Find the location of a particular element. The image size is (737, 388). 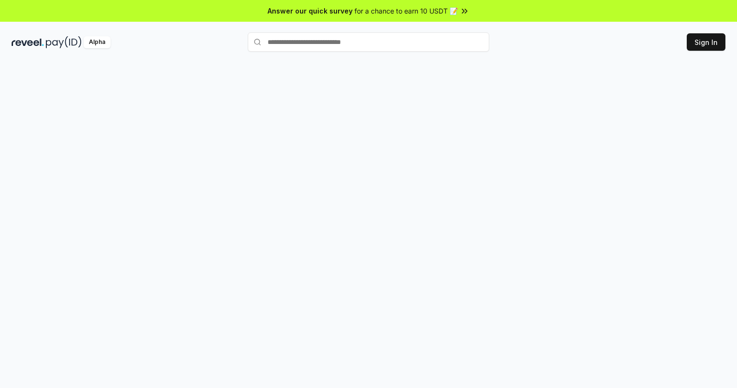

img: reveel_dark is located at coordinates (28, 42).